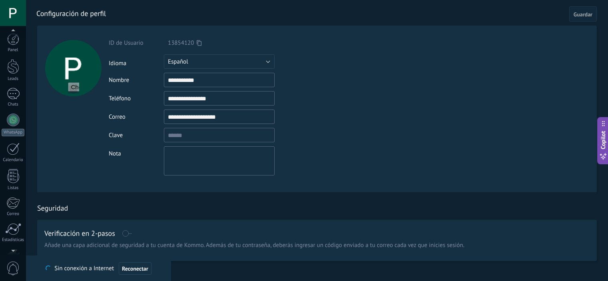 This screenshot has width=608, height=281. I want to click on div: Leads, so click(13, 79).